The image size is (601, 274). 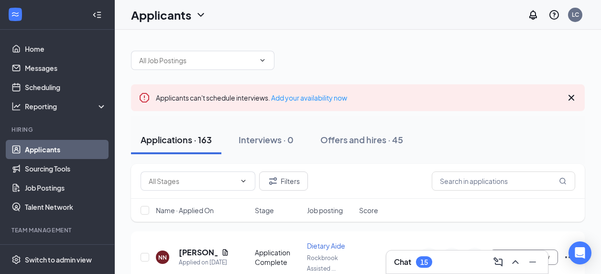 I want to click on div: Open Intercom Messenger, so click(x=580, y=253).